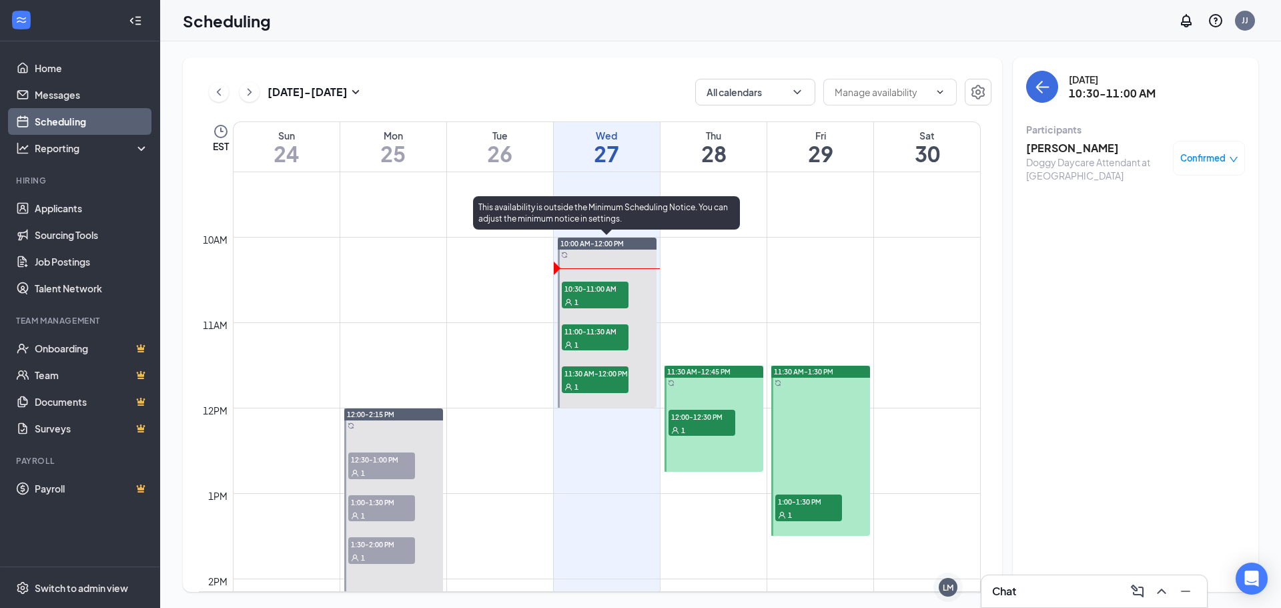 This screenshot has height=608, width=1281. I want to click on a: Messages, so click(91, 95).